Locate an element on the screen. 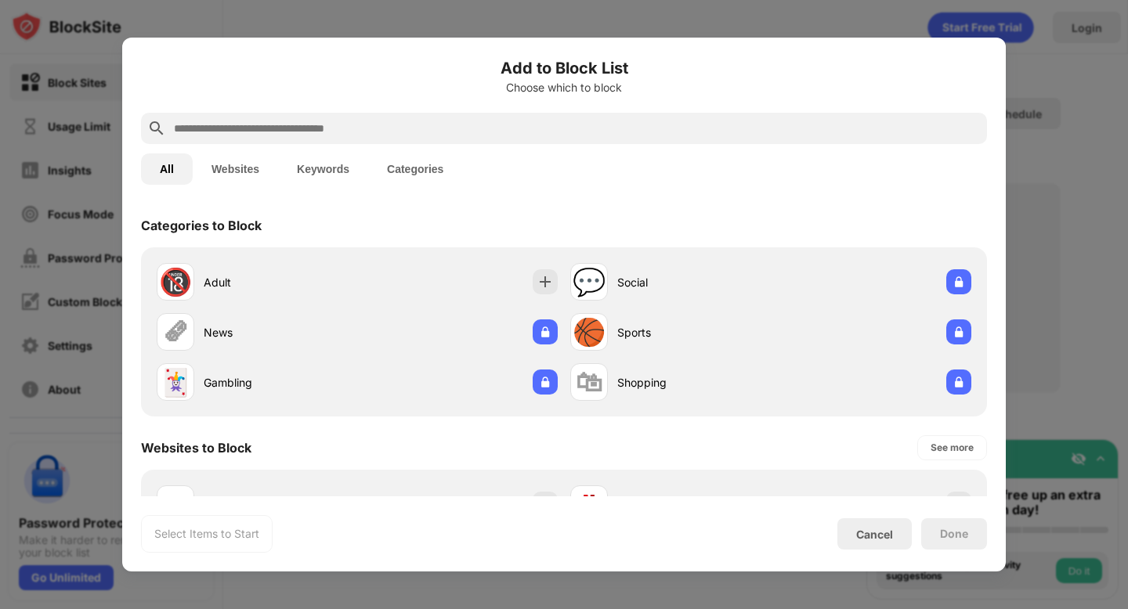  button: Categories is located at coordinates (415, 169).